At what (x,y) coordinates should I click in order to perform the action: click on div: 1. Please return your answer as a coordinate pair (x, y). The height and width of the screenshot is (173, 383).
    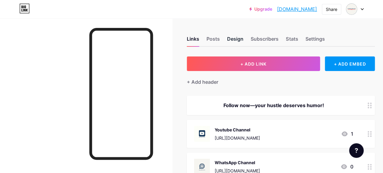
    Looking at the image, I should click on (347, 134).